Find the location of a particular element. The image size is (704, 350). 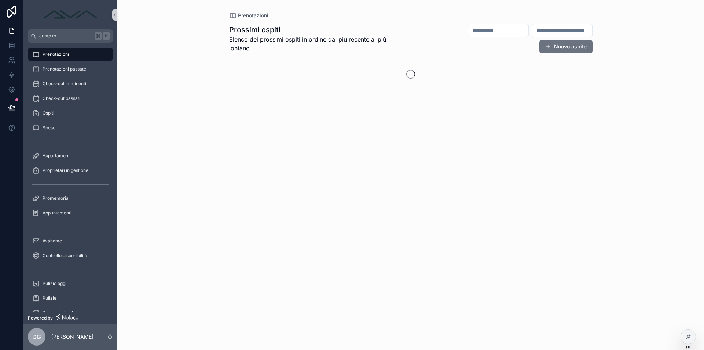

a: Appuntamenti is located at coordinates (70, 213).